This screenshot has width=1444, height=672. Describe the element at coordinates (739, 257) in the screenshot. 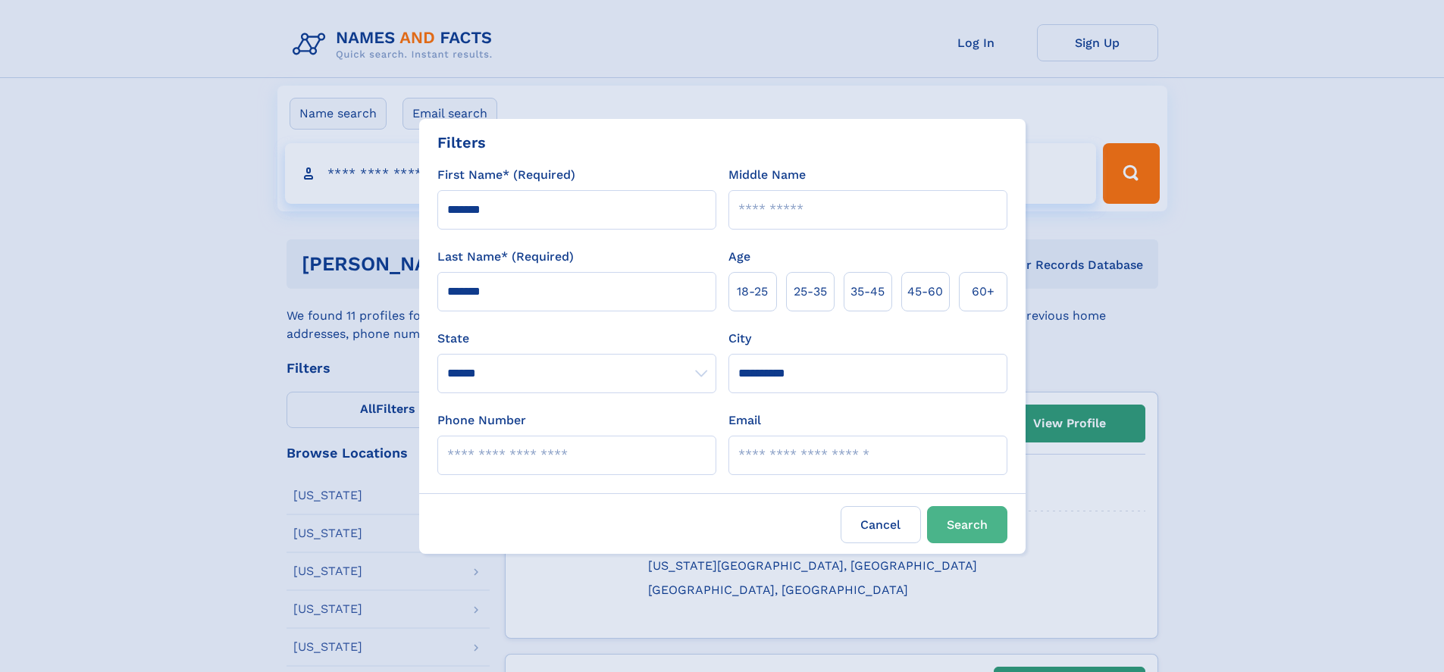

I see `label: Age` at that location.